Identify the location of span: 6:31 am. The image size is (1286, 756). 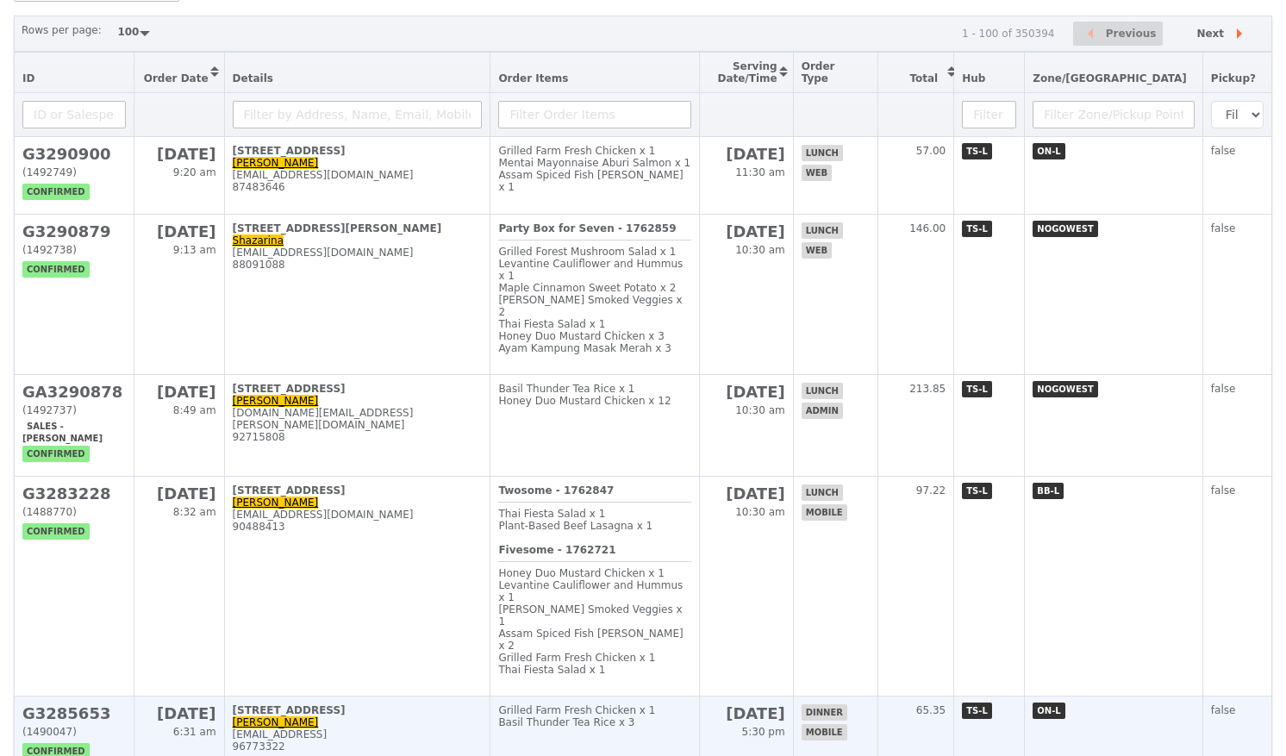
(195, 732).